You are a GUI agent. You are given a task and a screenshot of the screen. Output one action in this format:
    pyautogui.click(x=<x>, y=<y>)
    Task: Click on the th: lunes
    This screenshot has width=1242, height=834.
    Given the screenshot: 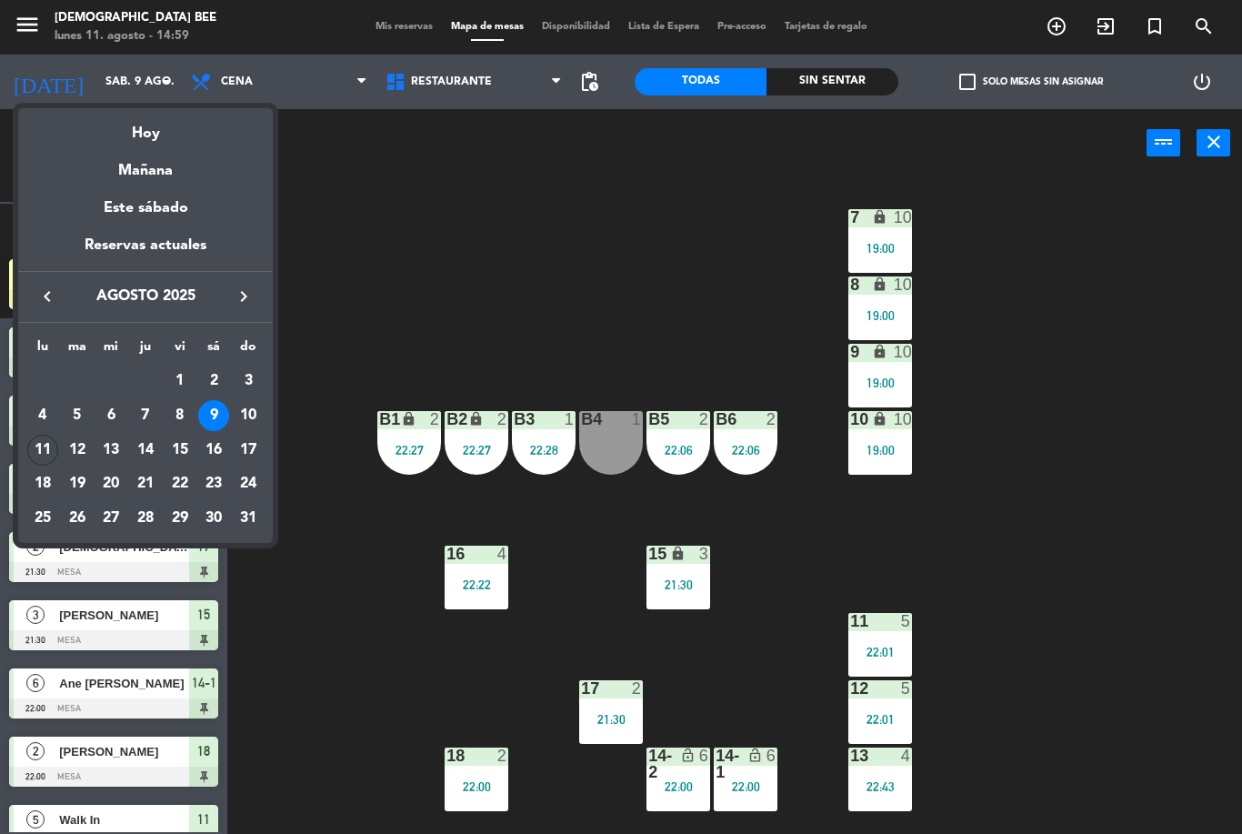 What is the action you would take?
    pyautogui.click(x=43, y=350)
    